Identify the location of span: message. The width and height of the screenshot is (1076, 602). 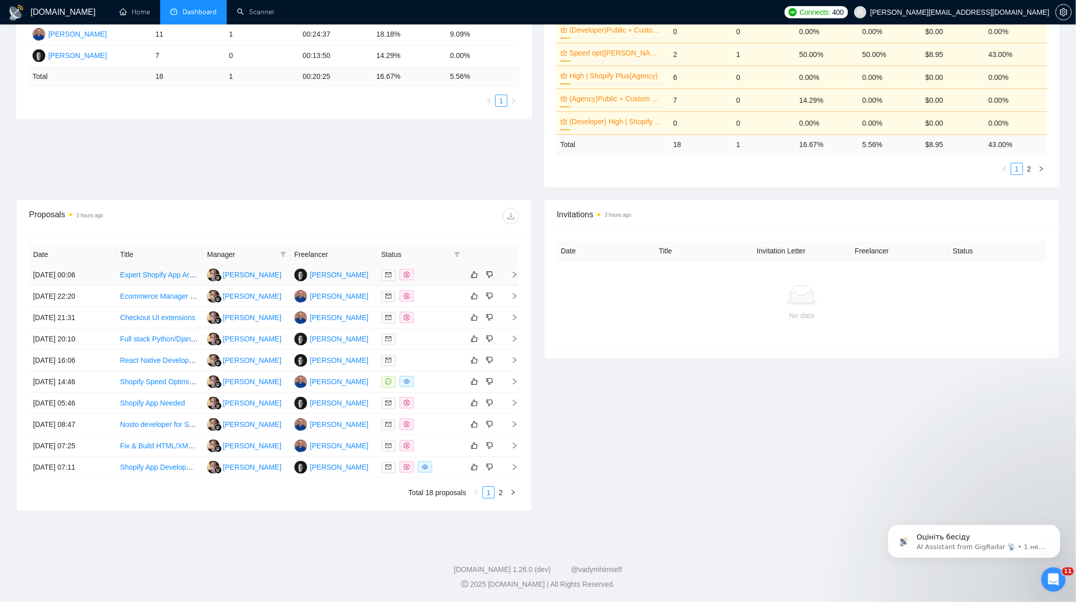
(389, 381).